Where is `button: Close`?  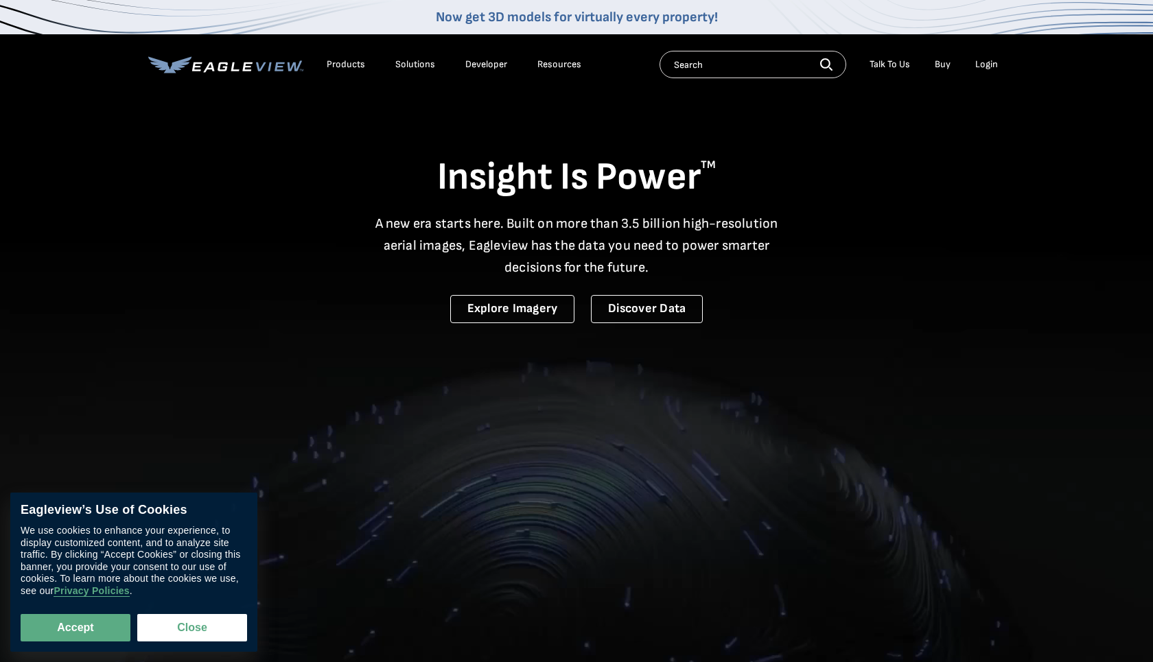
button: Close is located at coordinates (192, 628).